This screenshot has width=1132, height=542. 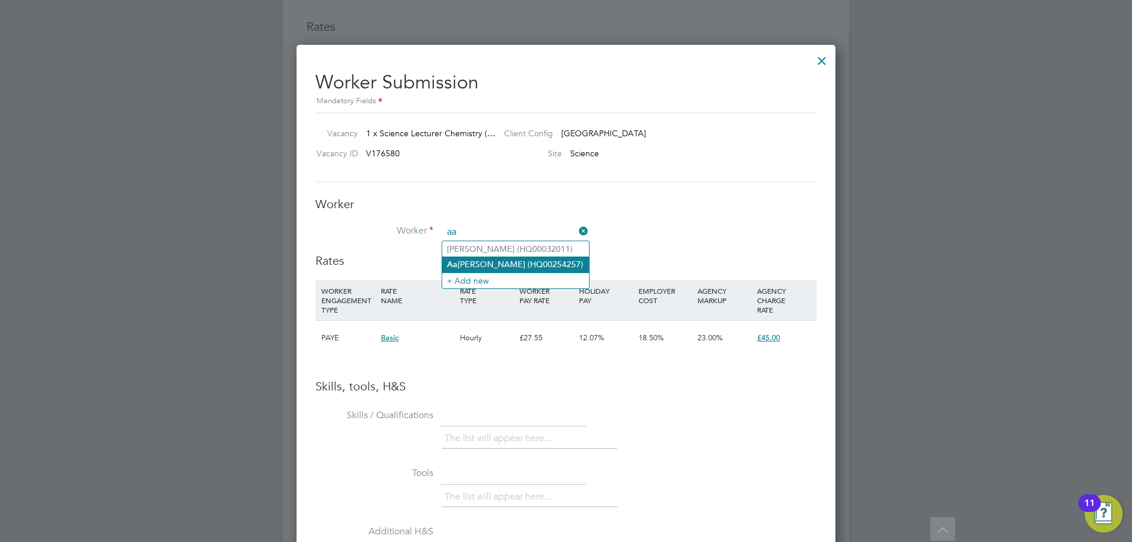 What do you see at coordinates (431, 133) in the screenshot?
I see `span: 1 x Science Lecturer Chemistry (…` at bounding box center [431, 133].